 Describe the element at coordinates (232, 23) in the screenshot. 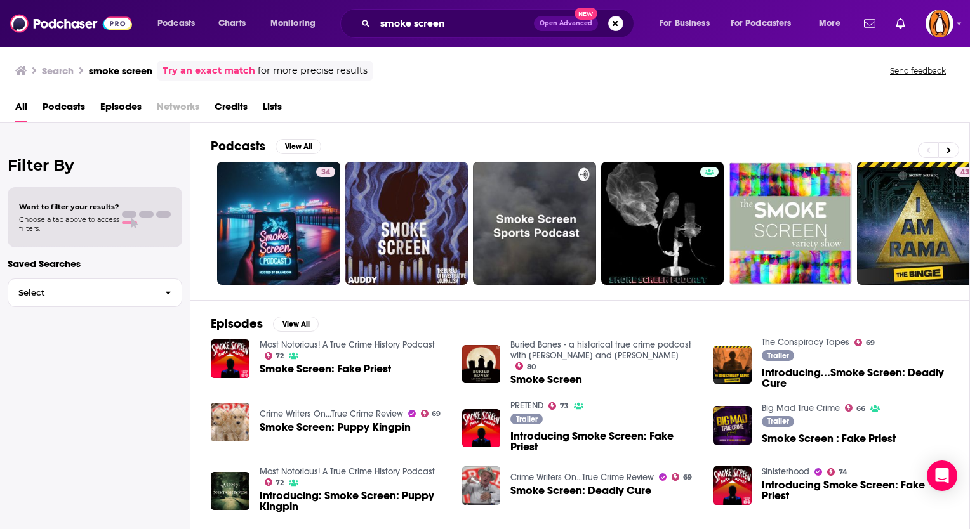

I see `a: Charts` at that location.